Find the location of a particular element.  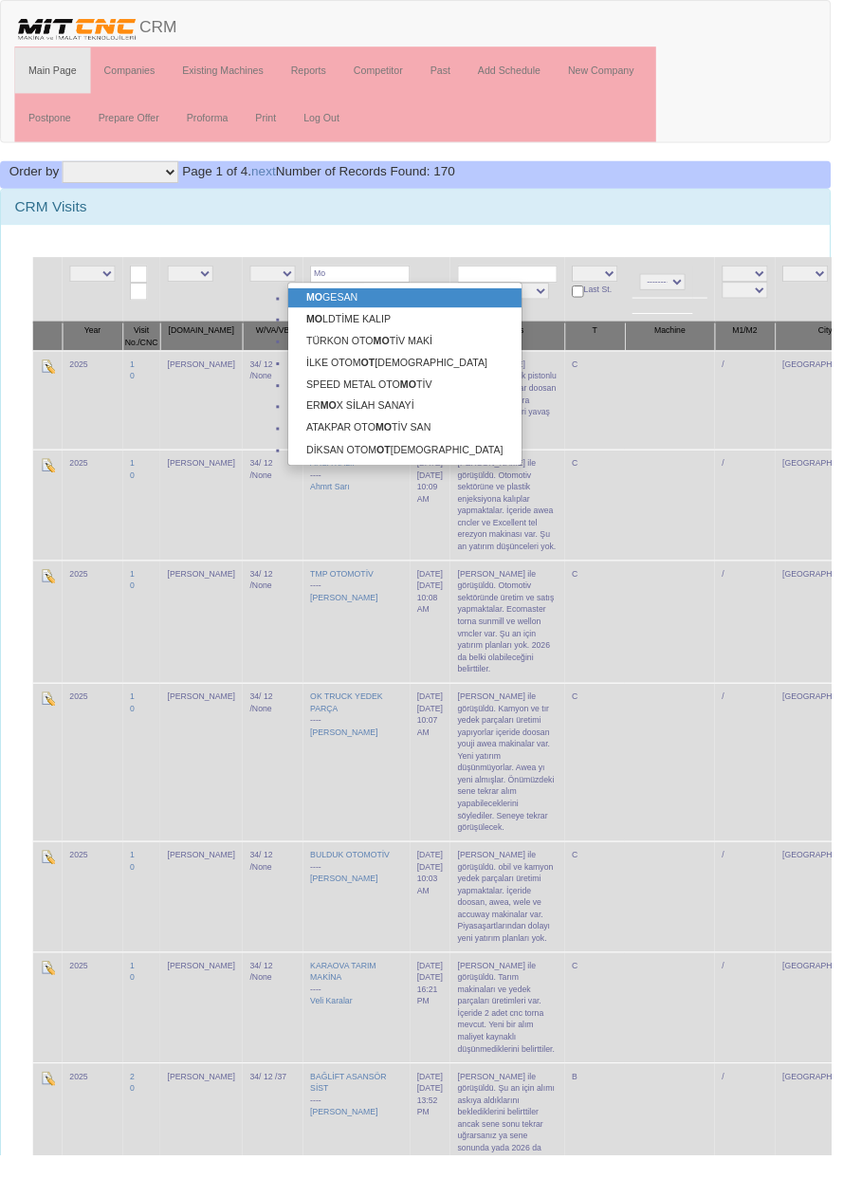

span: Page 1 of 4. is located at coordinates (225, 177).